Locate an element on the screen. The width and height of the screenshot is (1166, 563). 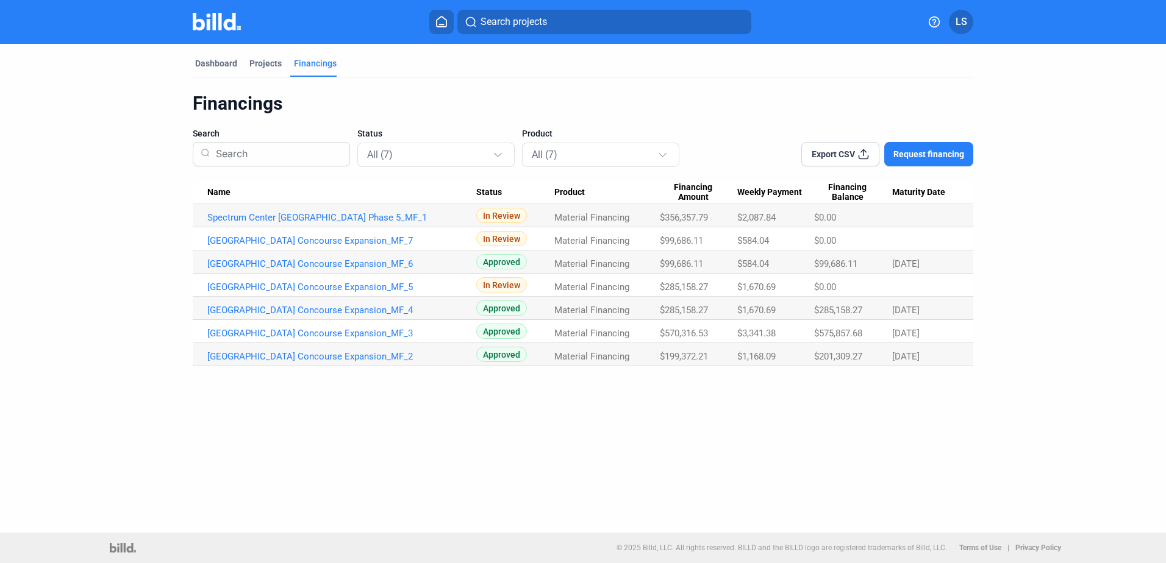
div: Projects is located at coordinates (265, 63).